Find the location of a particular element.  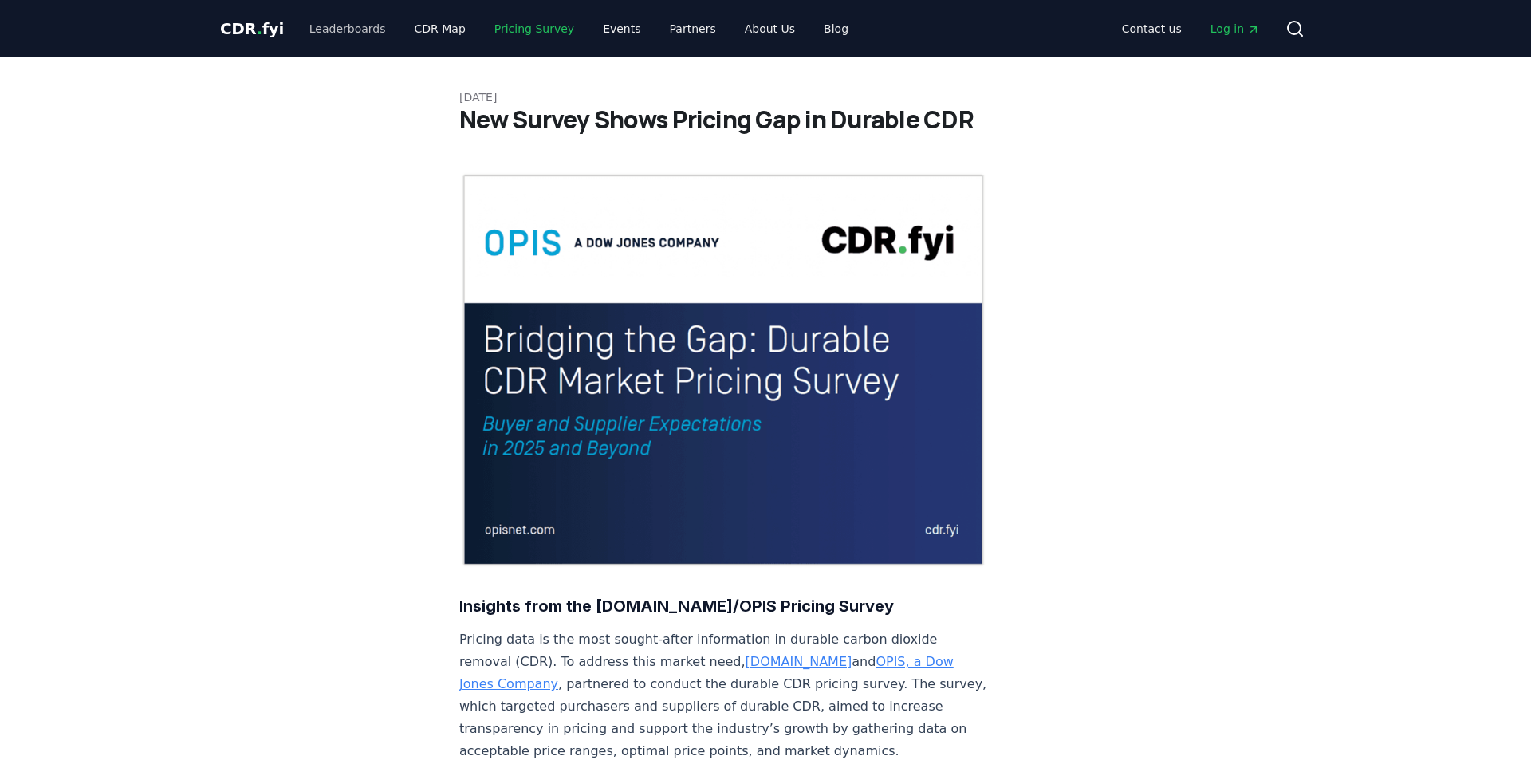

span: Log in is located at coordinates (1235, 29).